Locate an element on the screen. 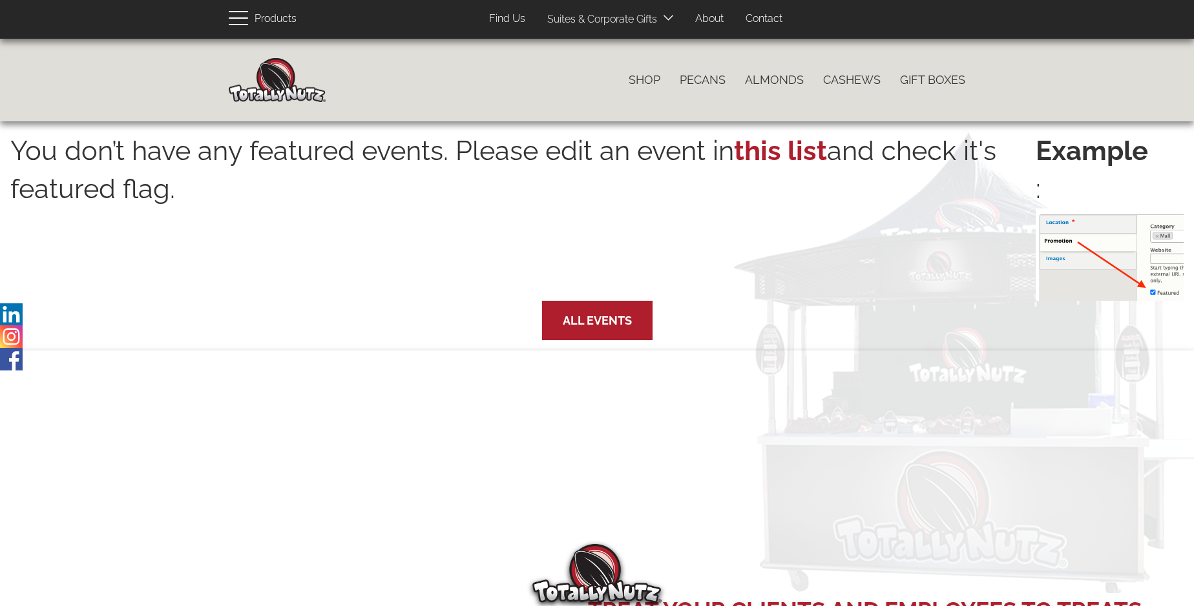 The width and height of the screenshot is (1194, 606). p: You don’t have any featured events. Please edit an event in and check it's featured flag. is located at coordinates (523, 213).